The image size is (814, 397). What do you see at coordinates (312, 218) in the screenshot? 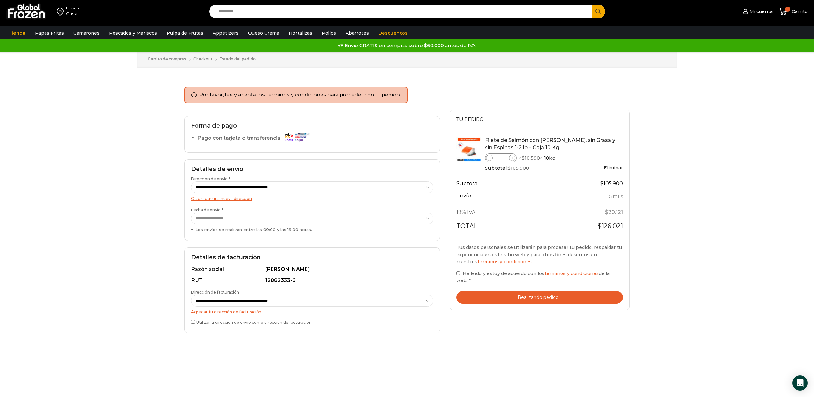
I see `select: Fecha de envío * Los envíos se realizan entre las 09:00 y las 19:00 horas.` at bounding box center [312, 218].